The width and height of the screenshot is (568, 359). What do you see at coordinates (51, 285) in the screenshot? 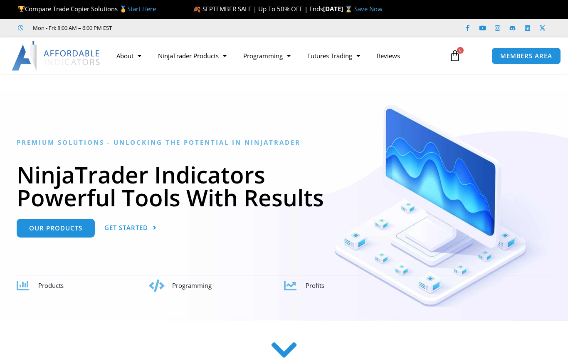
I see `span: Products` at bounding box center [51, 285].